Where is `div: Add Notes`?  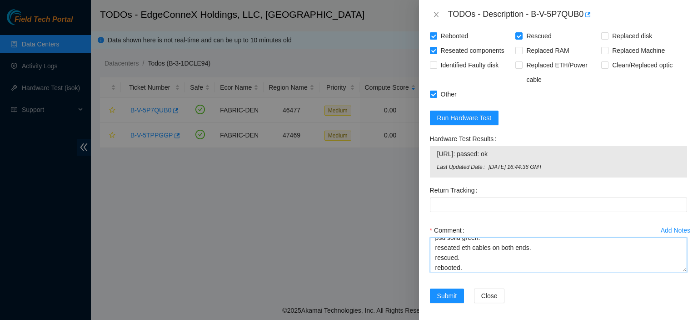 div: Add Notes is located at coordinates (675, 230).